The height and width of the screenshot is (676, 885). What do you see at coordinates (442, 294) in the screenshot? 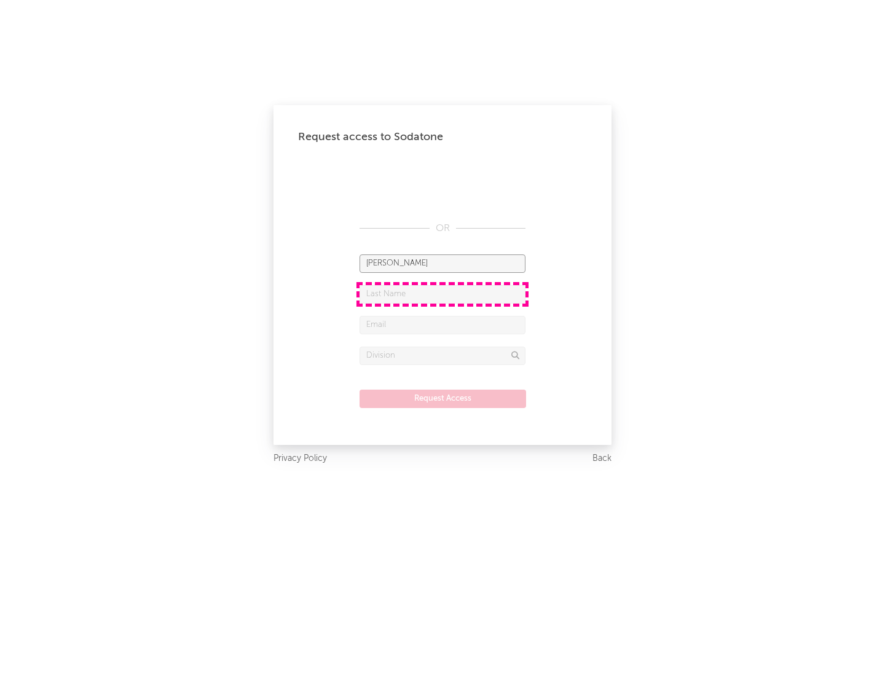
I see `input: Last Name` at bounding box center [442, 294].